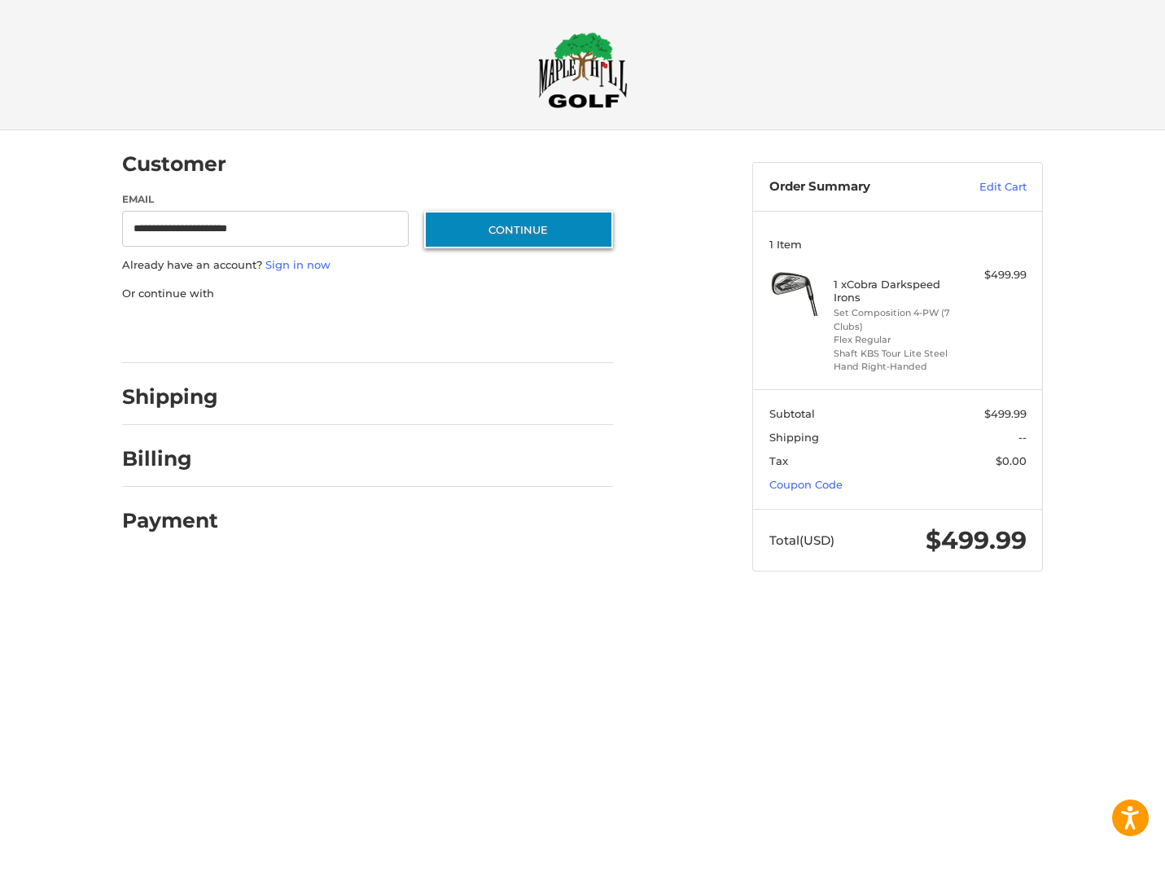 The width and height of the screenshot is (1165, 885). What do you see at coordinates (896, 291) in the screenshot?
I see `h4: 1 x Cobra Darkspeed Irons` at bounding box center [896, 291].